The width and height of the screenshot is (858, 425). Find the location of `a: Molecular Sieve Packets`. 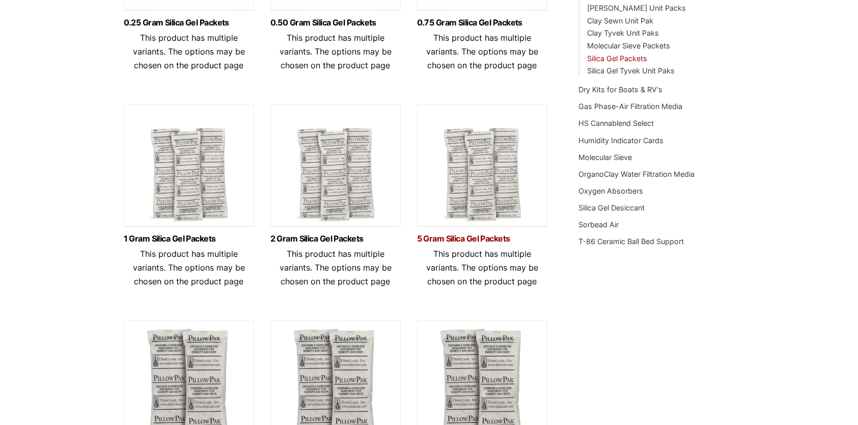

a: Molecular Sieve Packets is located at coordinates (629, 45).